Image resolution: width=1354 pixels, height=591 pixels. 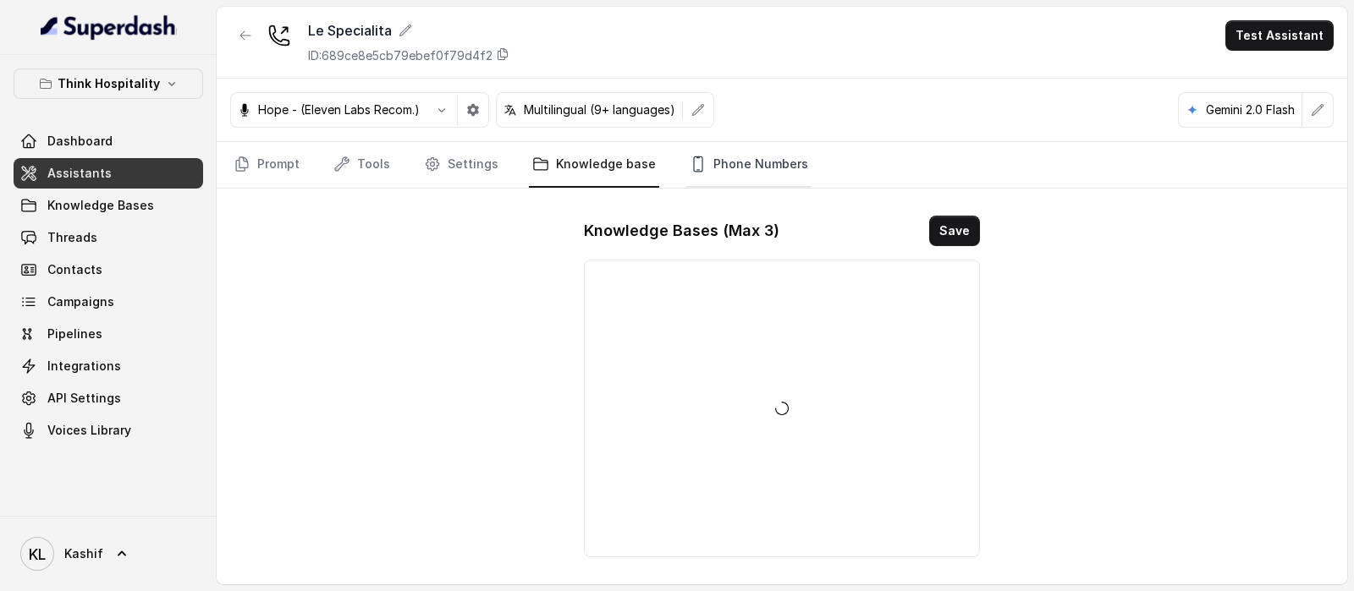 What do you see at coordinates (400, 56) in the screenshot?
I see `p: ID: 689ce8e5cb79ebef0f79d4f2` at bounding box center [400, 56].